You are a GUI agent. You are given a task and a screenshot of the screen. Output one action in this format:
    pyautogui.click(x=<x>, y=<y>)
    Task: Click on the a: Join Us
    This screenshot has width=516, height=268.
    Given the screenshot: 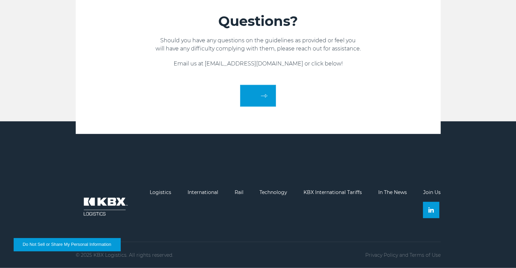 What is the action you would take?
    pyautogui.click(x=432, y=192)
    